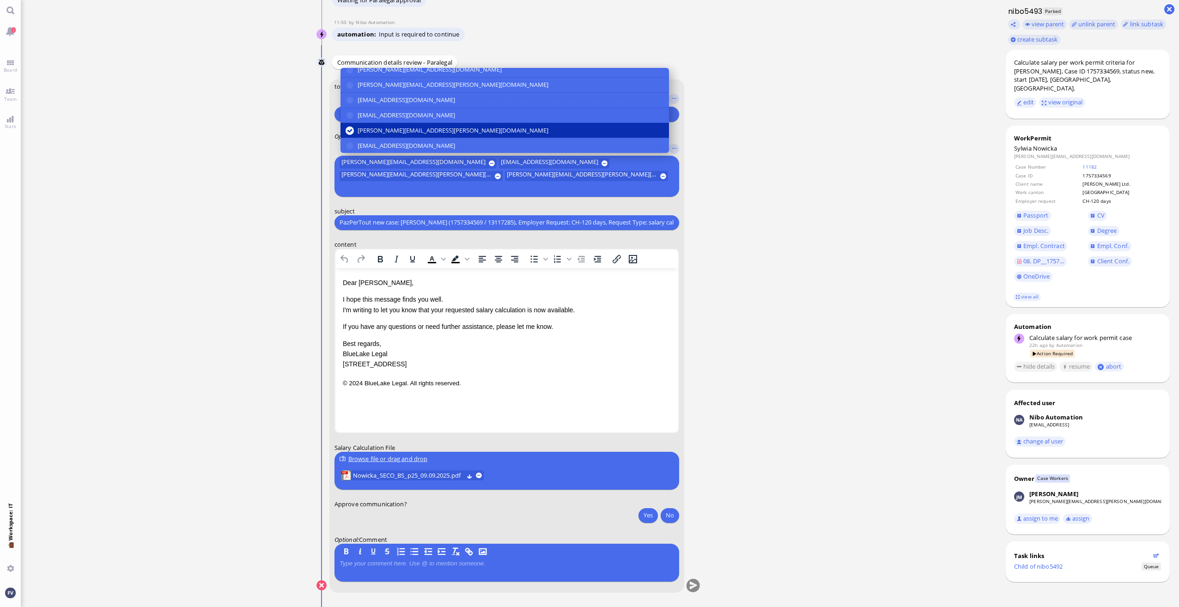  Describe the element at coordinates (1040, 441) in the screenshot. I see `button: change af user` at that location.